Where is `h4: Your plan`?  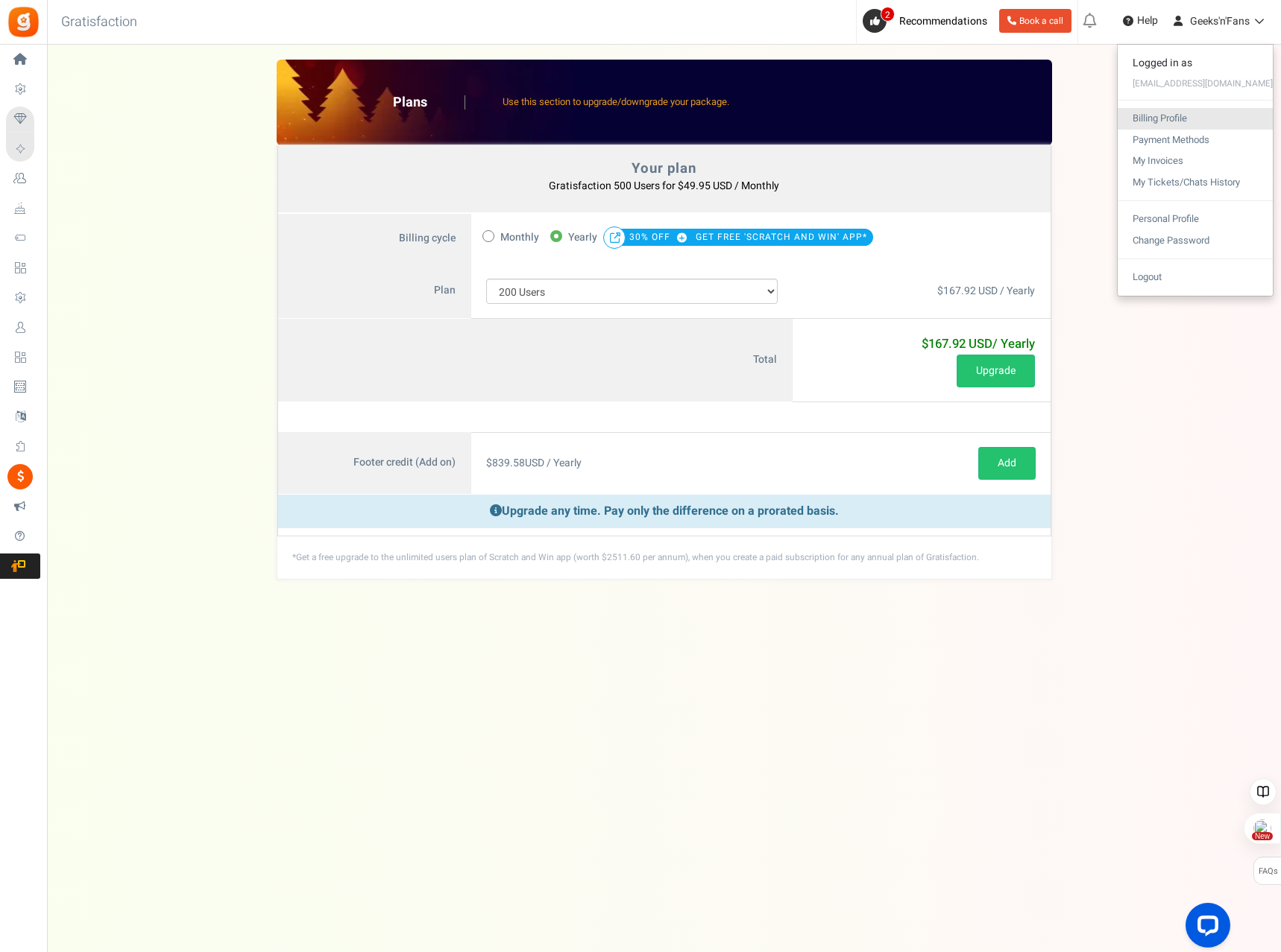
h4: Your plan is located at coordinates (664, 168).